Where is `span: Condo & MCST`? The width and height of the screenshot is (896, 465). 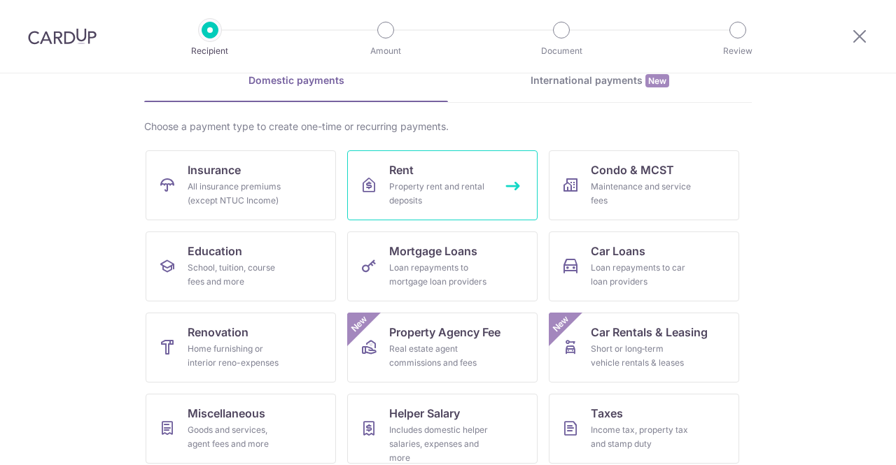
span: Condo & MCST is located at coordinates (632, 170).